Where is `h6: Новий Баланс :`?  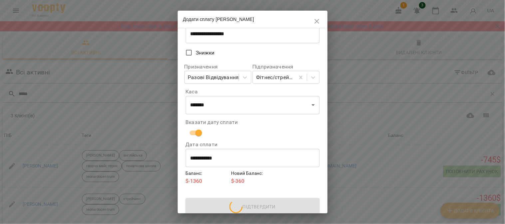 h6: Новий Баланс : is located at coordinates (252, 174).